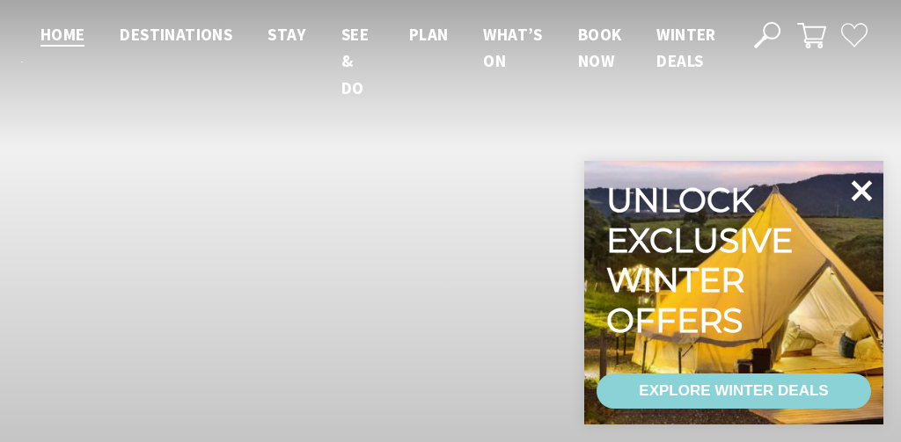 The image size is (901, 442). I want to click on div: EXPLORE WINTER DEALS, so click(733, 391).